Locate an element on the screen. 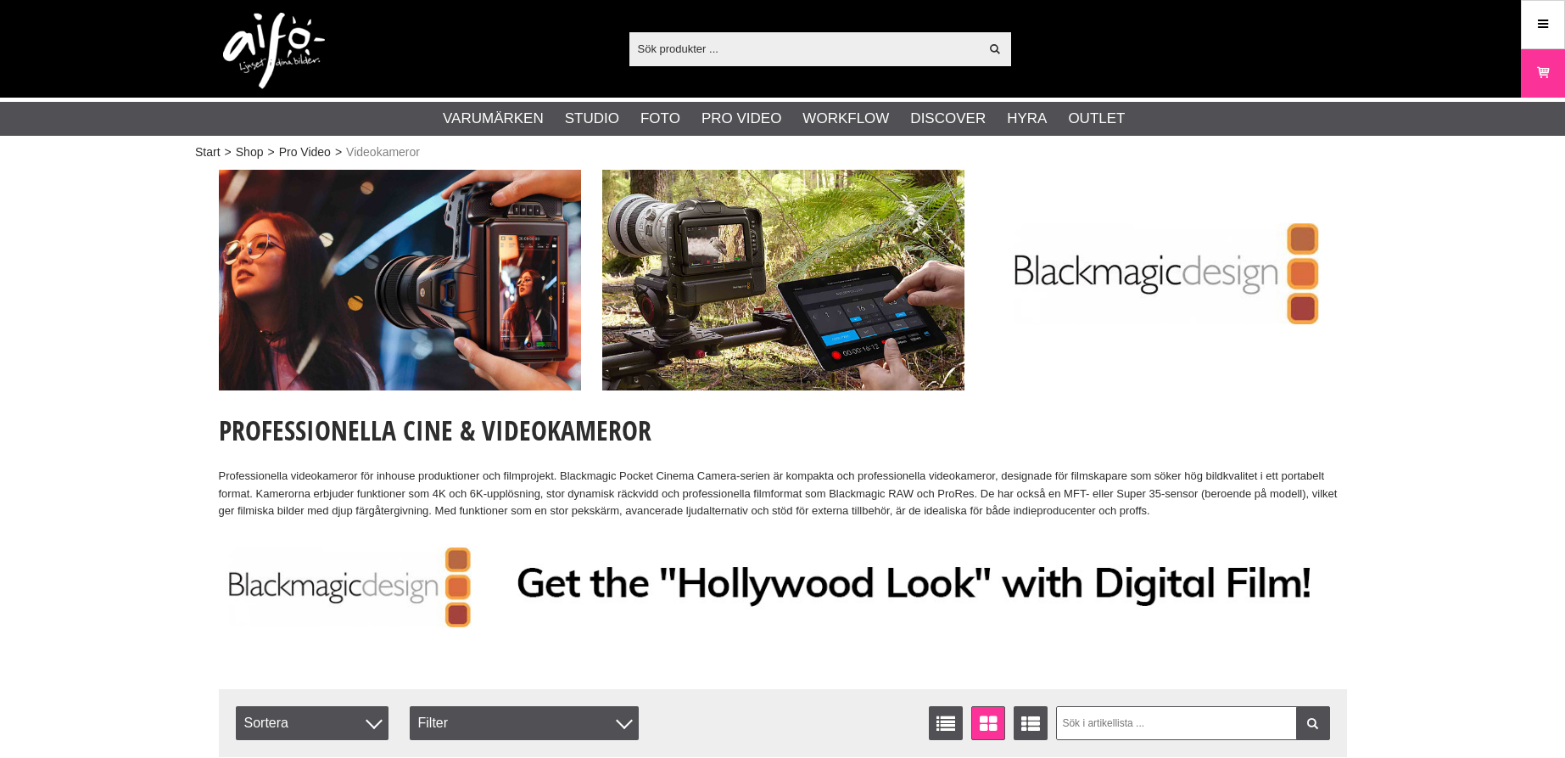  a: Studio is located at coordinates (592, 119).